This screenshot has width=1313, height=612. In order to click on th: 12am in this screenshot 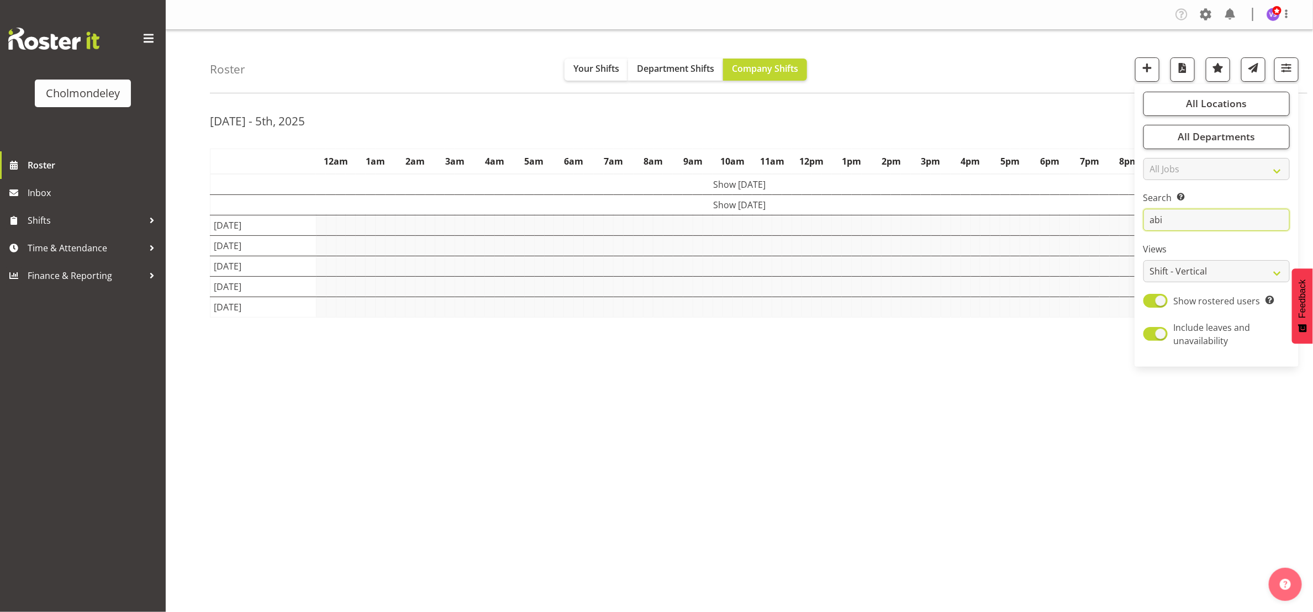, I will do `click(336, 161)`.